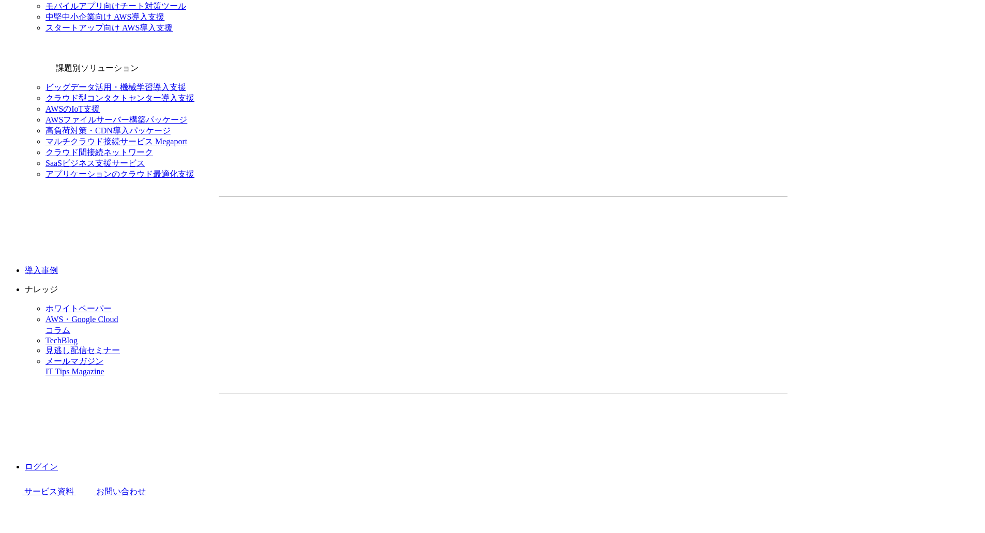  What do you see at coordinates (74, 366) in the screenshot?
I see `span: メールマガジン IT Tips Magazine` at bounding box center [74, 366].